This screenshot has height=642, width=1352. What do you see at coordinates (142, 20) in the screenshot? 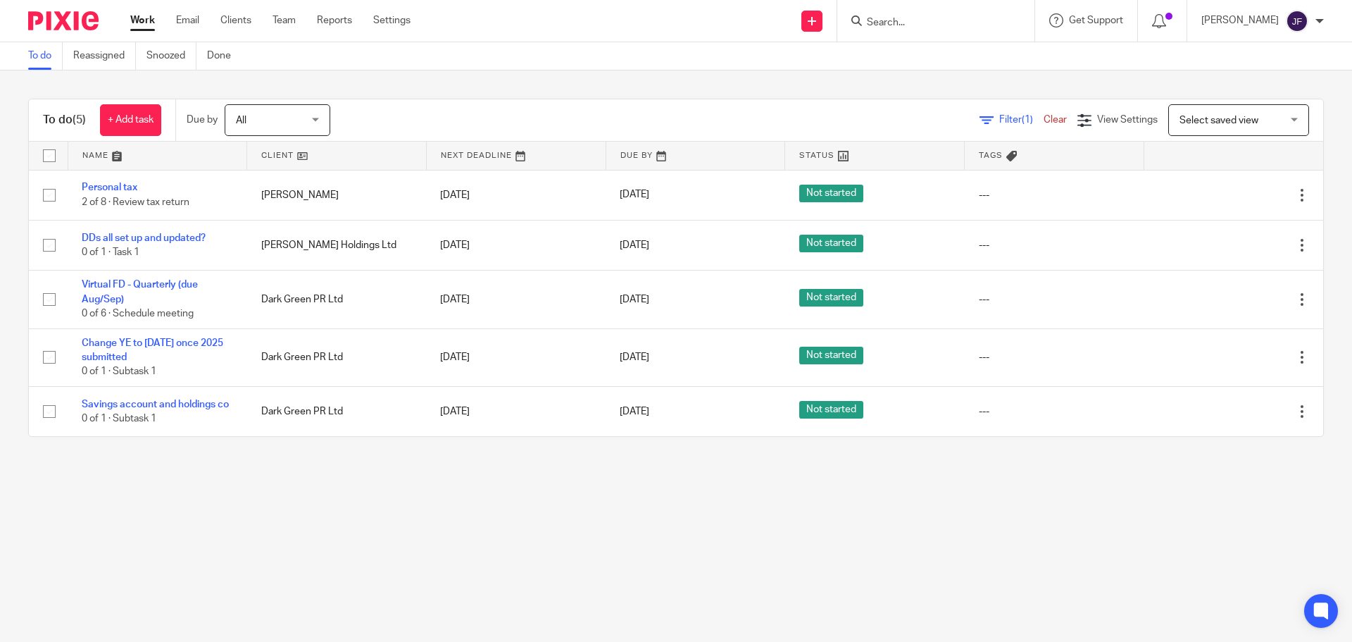
I see `a: Work` at bounding box center [142, 20].